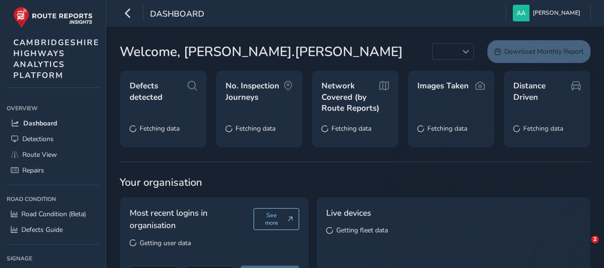 This screenshot has width=604, height=268. I want to click on div: Road Condition, so click(53, 199).